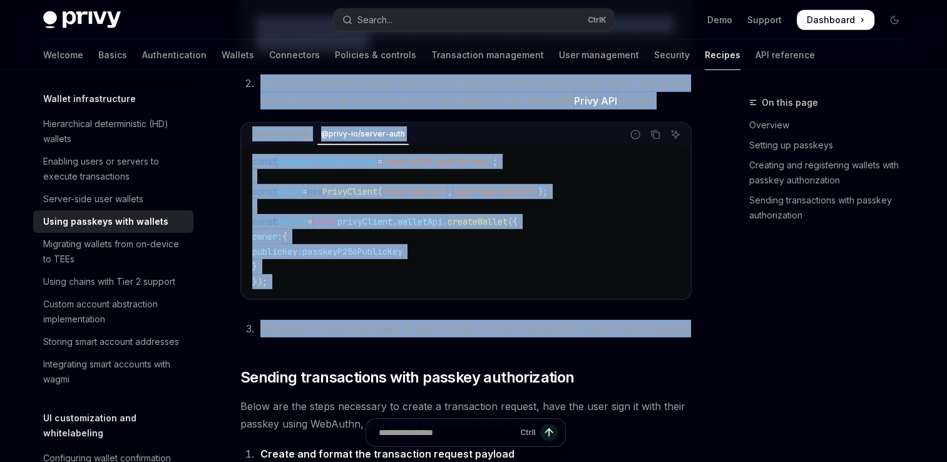 This screenshot has height=462, width=947. Describe the element at coordinates (830, 20) in the screenshot. I see `span: Dashboard` at that location.